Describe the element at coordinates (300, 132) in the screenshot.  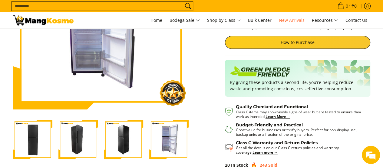
I see `p: Great value for businesses or thrifty buyers. Perfect for non-display use, backup units at a frac...` at that location.